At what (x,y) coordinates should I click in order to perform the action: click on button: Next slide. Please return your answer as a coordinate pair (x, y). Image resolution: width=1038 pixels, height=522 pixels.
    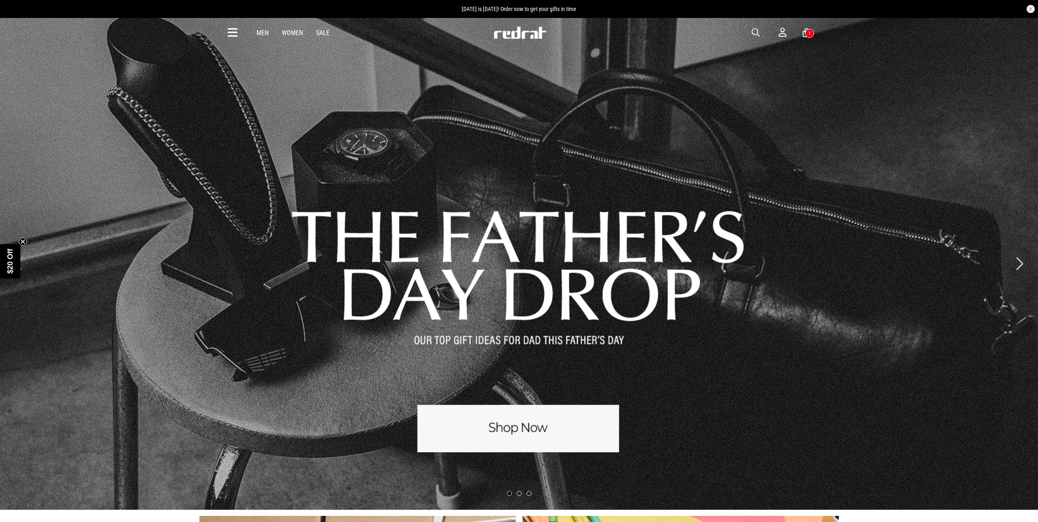
    Looking at the image, I should click on (1019, 263).